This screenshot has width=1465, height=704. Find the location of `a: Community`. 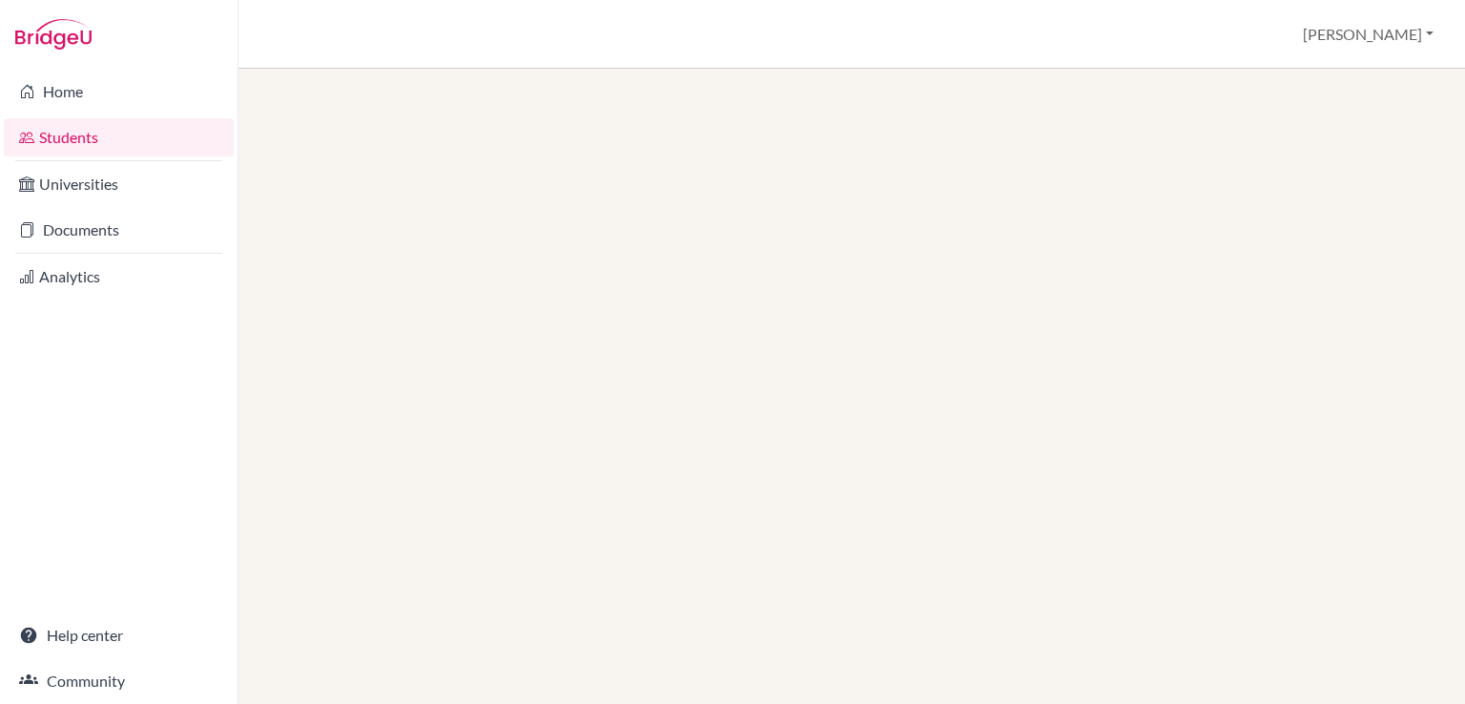

a: Community is located at coordinates (118, 681).